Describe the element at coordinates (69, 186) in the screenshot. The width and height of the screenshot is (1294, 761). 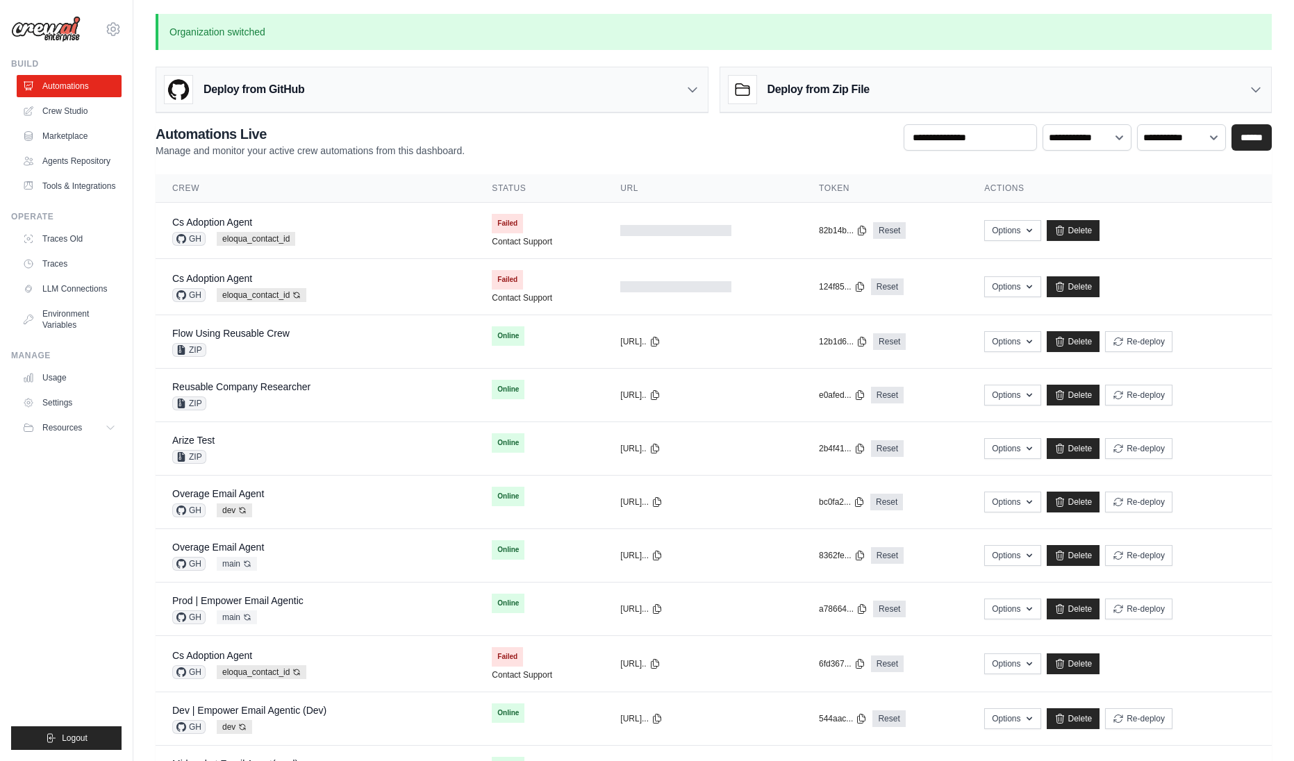
I see `a: Tools & Integrations` at that location.